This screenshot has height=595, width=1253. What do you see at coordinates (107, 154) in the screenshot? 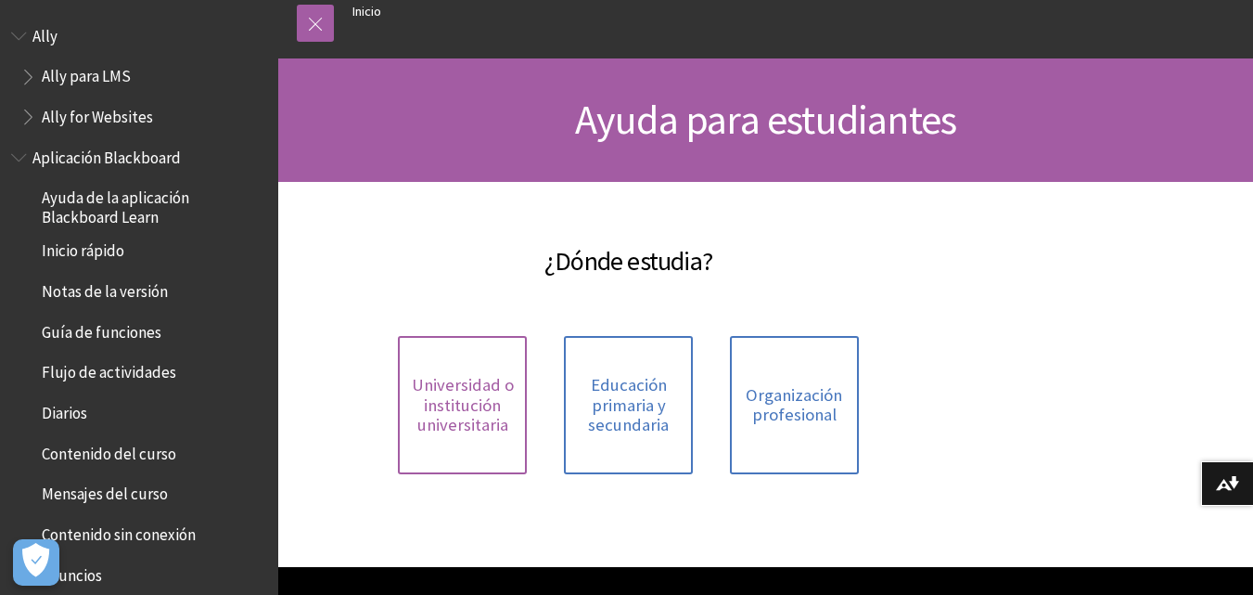
I see `span: Aplicación Blackboard` at bounding box center [107, 154].